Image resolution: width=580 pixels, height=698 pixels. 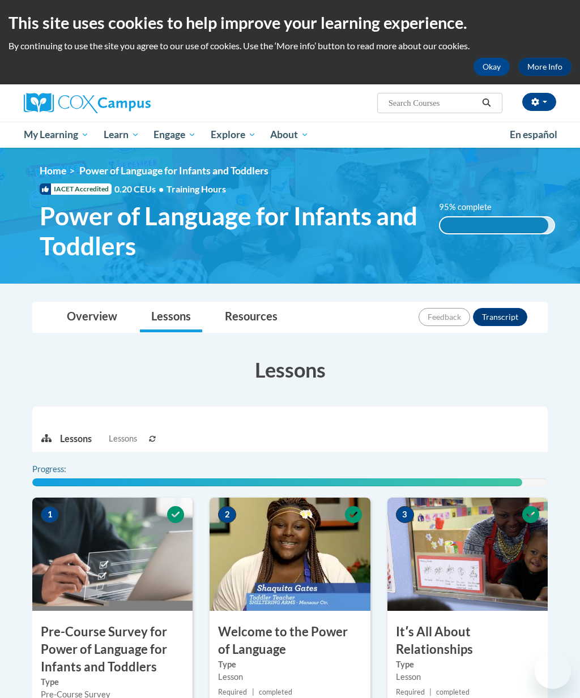 What do you see at coordinates (290, 46) in the screenshot?
I see `p: By continuing to use the site you agree to our use of cookies. Use the ‘More info’ button to read...` at bounding box center [290, 46].